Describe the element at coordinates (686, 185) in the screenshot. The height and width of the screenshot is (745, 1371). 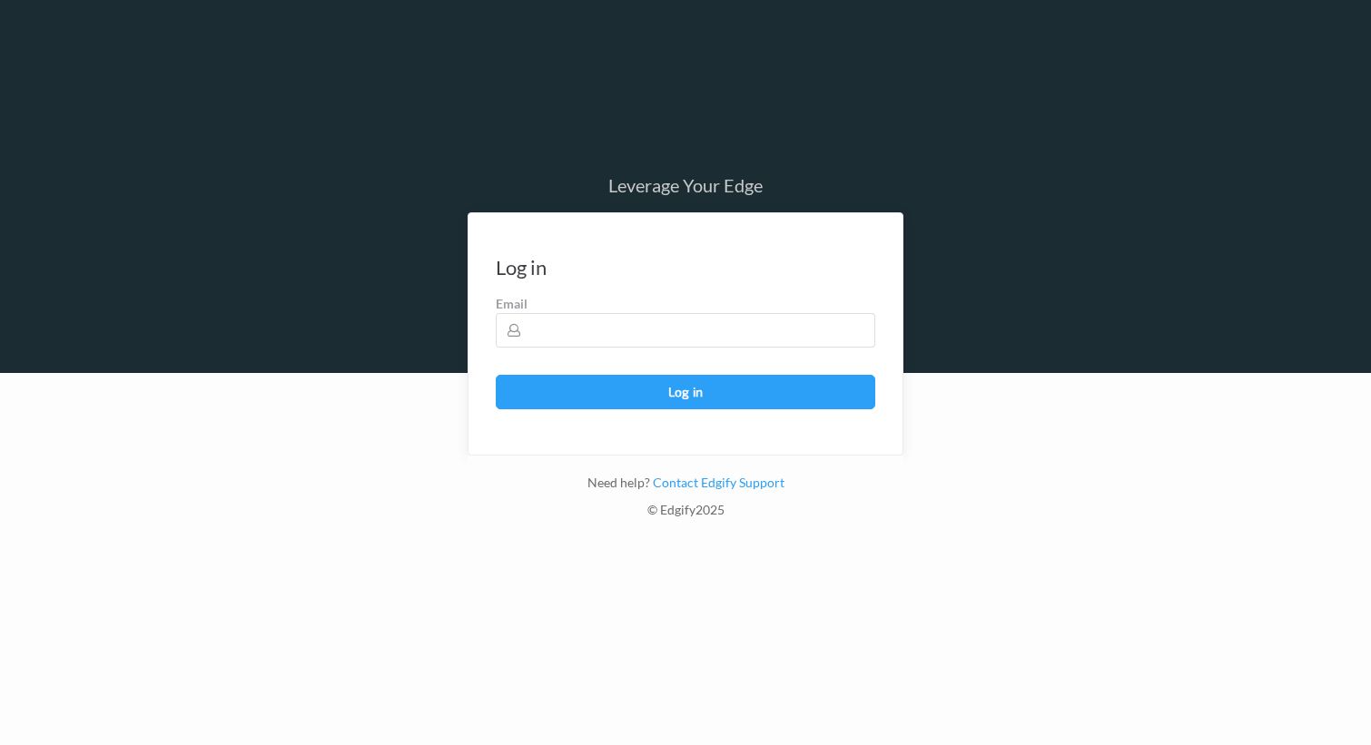
I see `div: Leverage Your Edge` at that location.